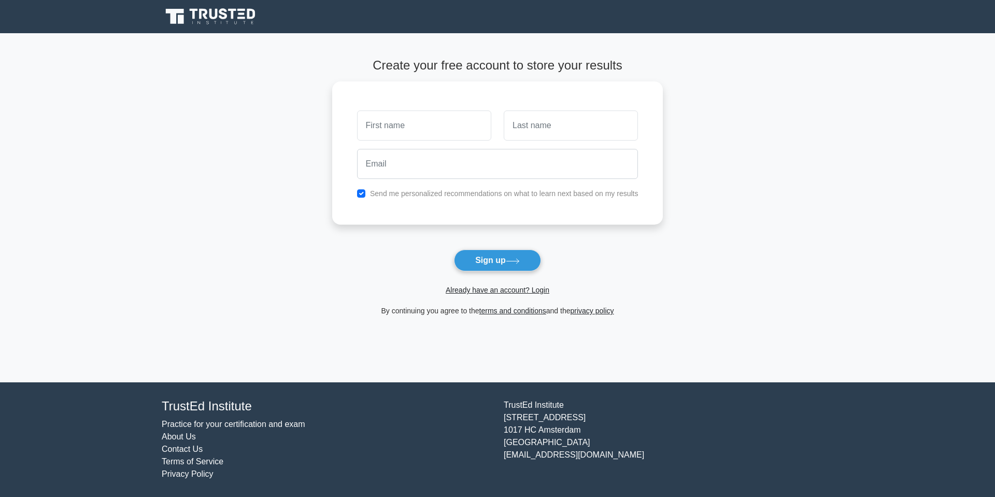  Describe the element at coordinates (192, 461) in the screenshot. I see `a: Terms of Service` at that location.